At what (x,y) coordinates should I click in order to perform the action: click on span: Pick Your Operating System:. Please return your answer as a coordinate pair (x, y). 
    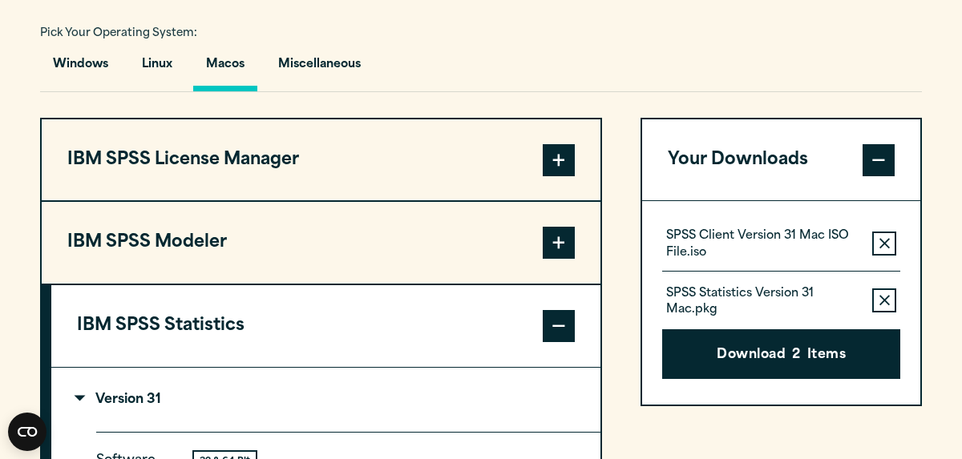
    Looking at the image, I should click on (119, 33).